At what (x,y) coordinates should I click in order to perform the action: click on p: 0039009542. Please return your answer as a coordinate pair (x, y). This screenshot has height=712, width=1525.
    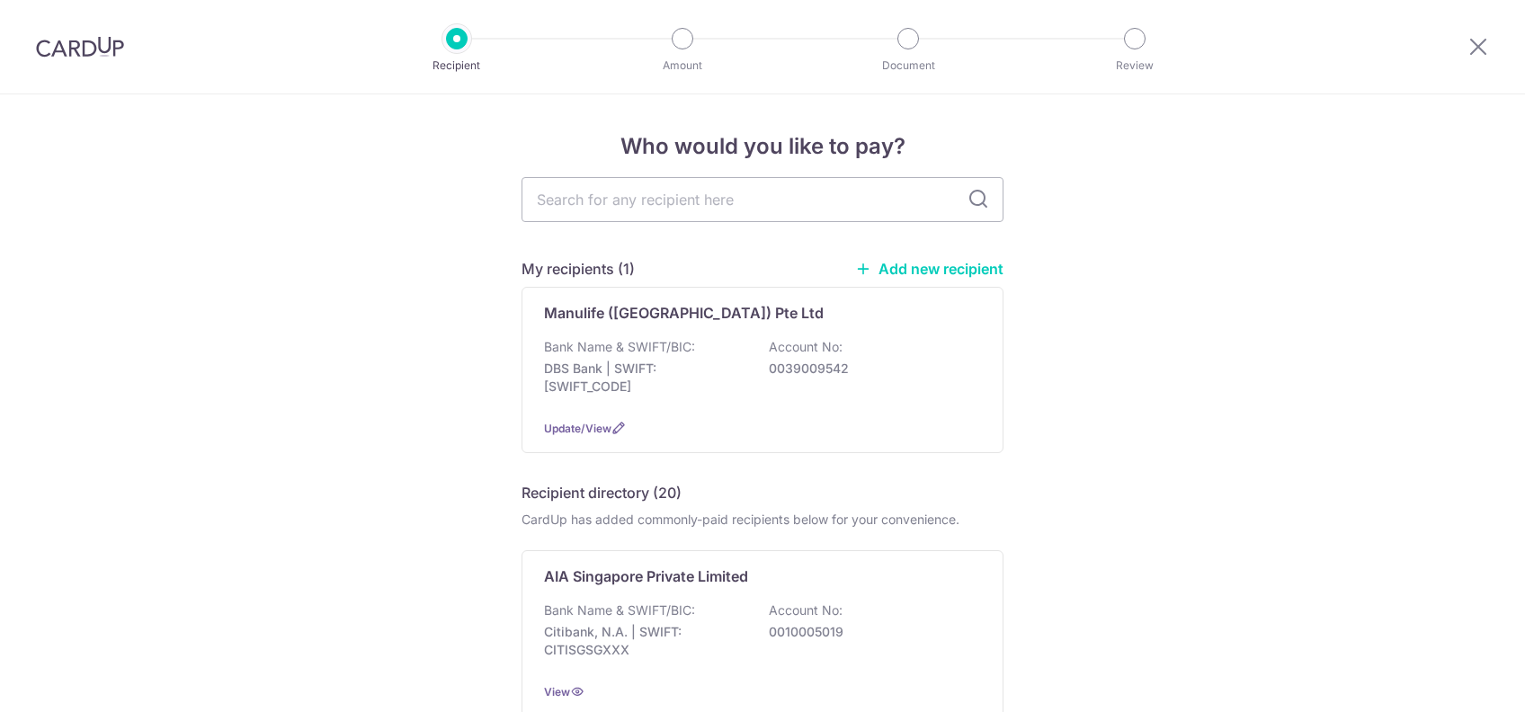
    Looking at the image, I should click on (869, 369).